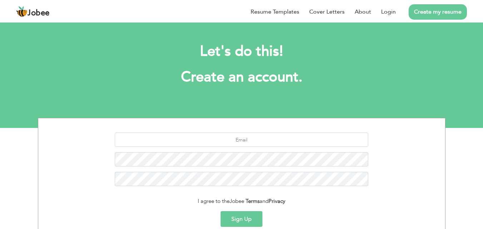 This screenshot has width=483, height=229. What do you see at coordinates (242, 77) in the screenshot?
I see `h1: Create an account.` at bounding box center [242, 77].